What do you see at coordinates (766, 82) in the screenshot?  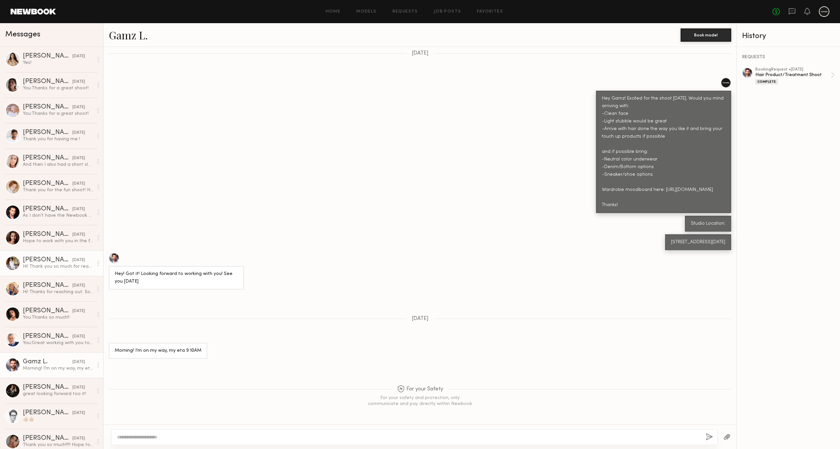 I see `div: Complete` at bounding box center [766, 82].